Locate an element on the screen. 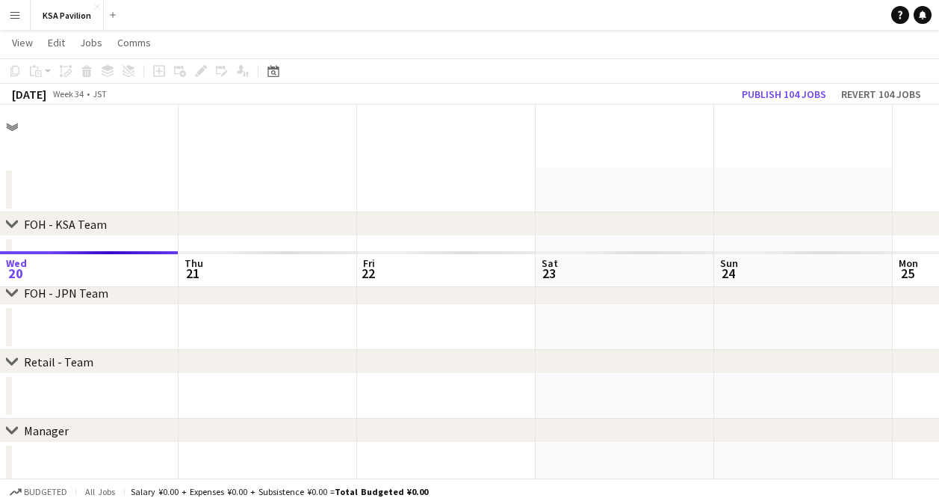 The image size is (939, 504). span: Sun is located at coordinates (729, 263).